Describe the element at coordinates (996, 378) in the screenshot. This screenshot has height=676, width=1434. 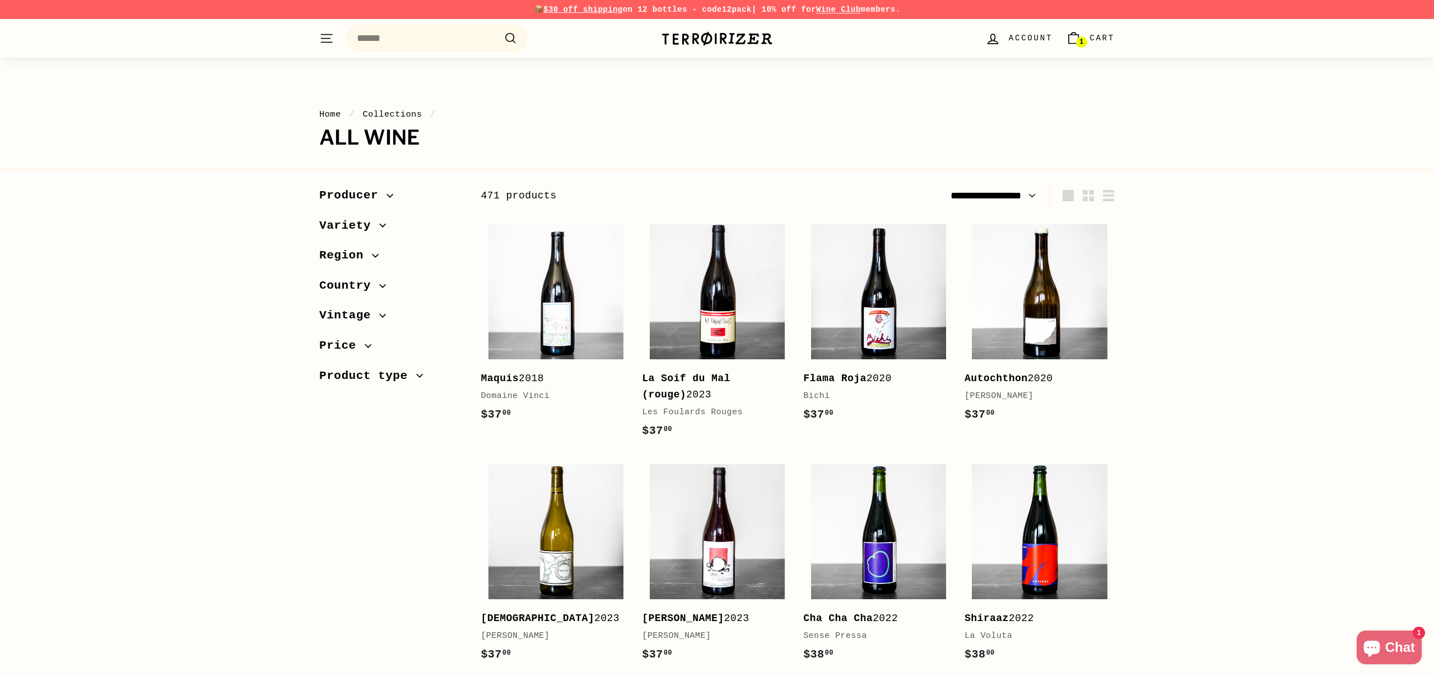
I see `b: Autochthon` at that location.